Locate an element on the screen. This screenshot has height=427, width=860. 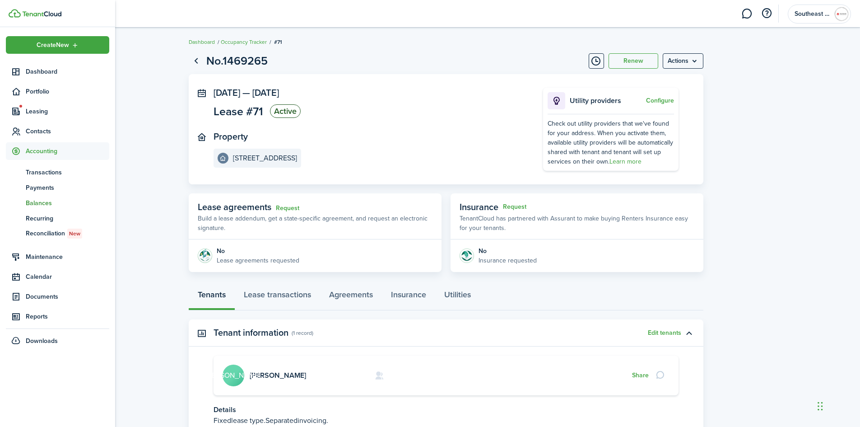
div: Chat Widget is located at coordinates (785, 378).